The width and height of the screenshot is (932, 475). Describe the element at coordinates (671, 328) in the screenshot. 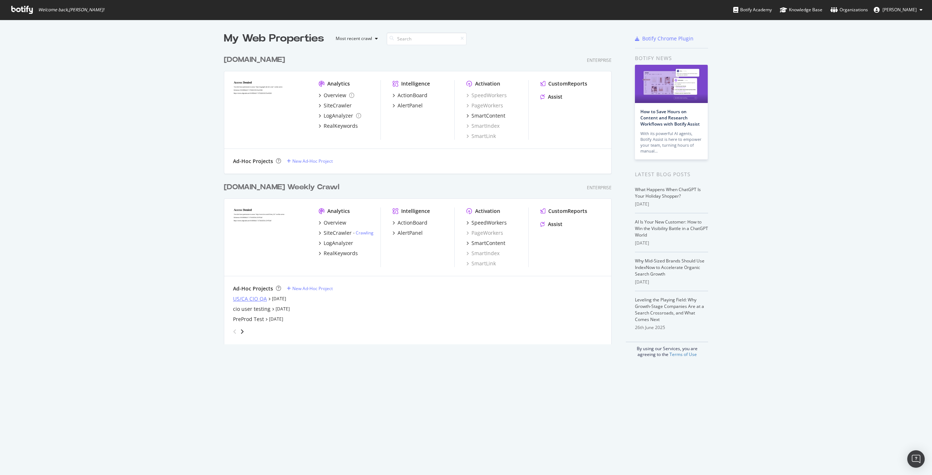

I see `div: 26th June 2025` at that location.